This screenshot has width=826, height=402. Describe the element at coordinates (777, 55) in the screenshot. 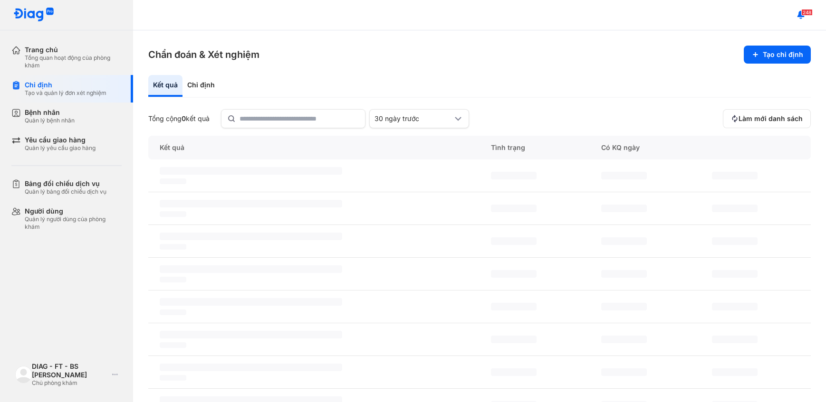

I see `button: Tạo chỉ định` at that location.